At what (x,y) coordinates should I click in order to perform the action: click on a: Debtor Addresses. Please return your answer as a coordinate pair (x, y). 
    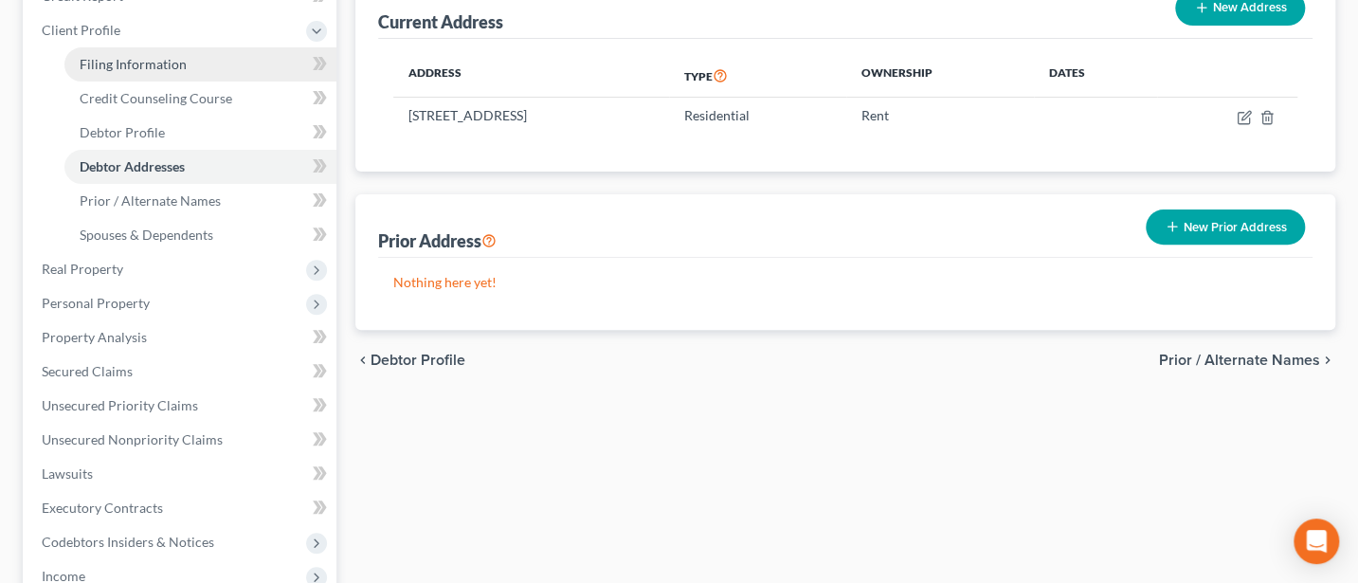
    Looking at the image, I should click on (200, 167).